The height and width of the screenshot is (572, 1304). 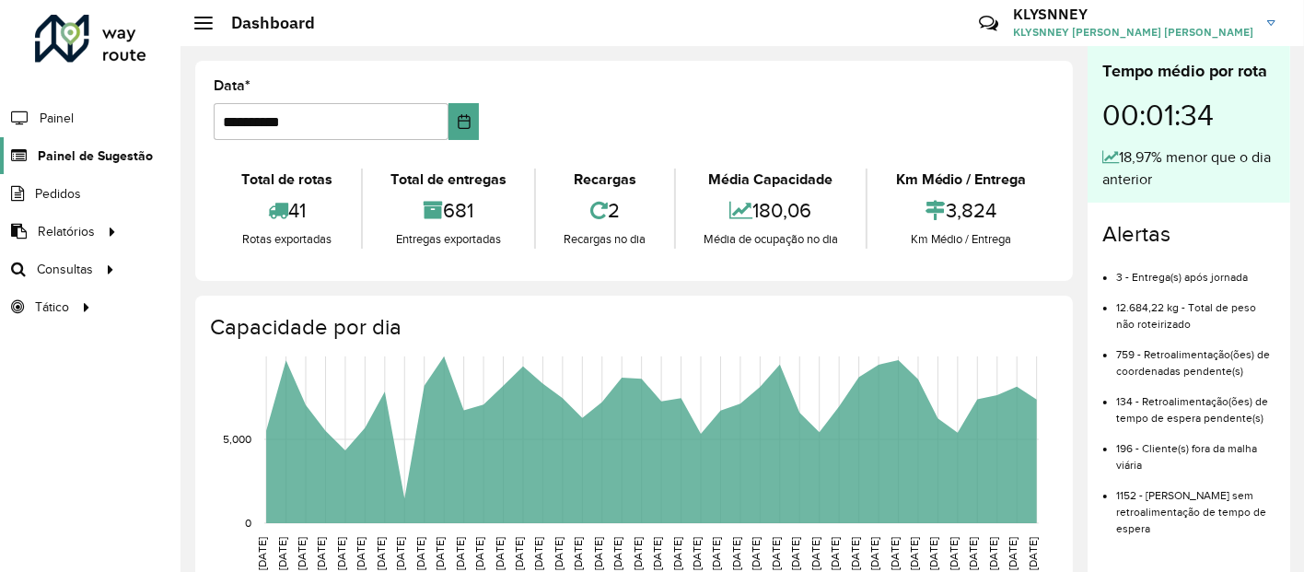 What do you see at coordinates (771, 180) in the screenshot?
I see `div: Média Capacidade` at bounding box center [771, 180].